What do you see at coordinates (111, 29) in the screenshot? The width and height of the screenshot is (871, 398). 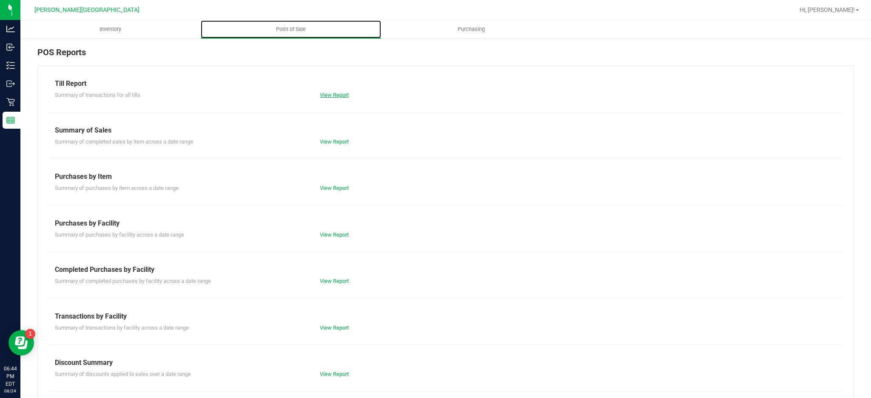 I see `a: Inventory` at bounding box center [111, 29].